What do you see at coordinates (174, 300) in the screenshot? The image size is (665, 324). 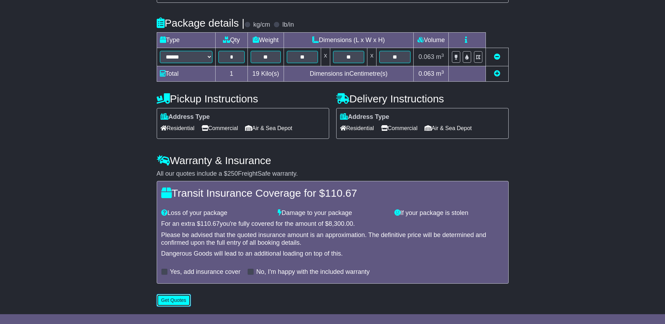 I see `button: Get Quotes` at bounding box center [174, 300].